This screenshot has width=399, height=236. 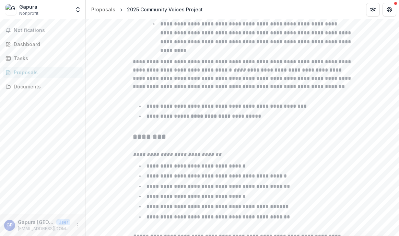 I want to click on button: Notifications, so click(x=43, y=30).